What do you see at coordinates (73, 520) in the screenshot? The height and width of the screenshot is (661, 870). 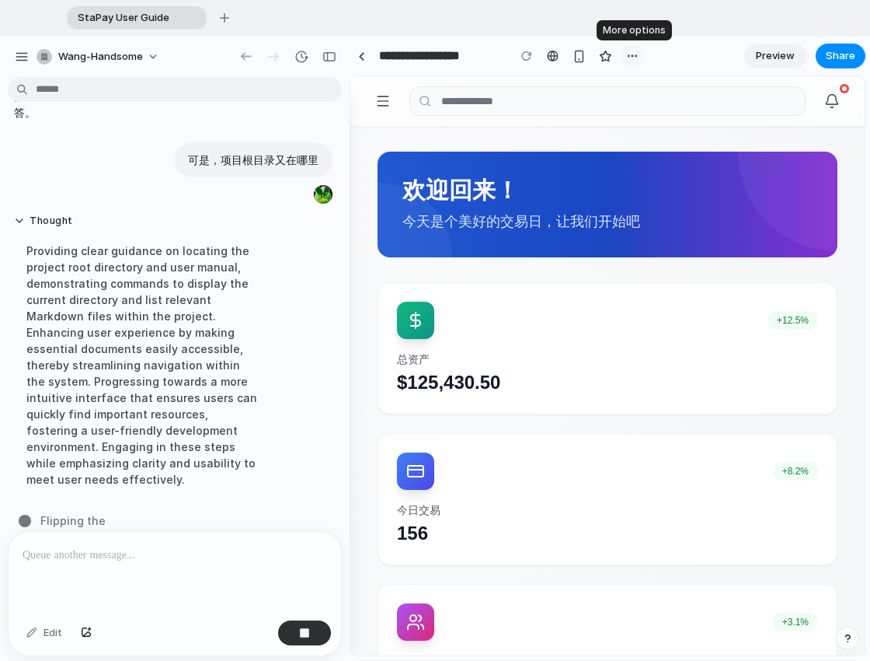 I see `span: Flipping the` at bounding box center [73, 520].